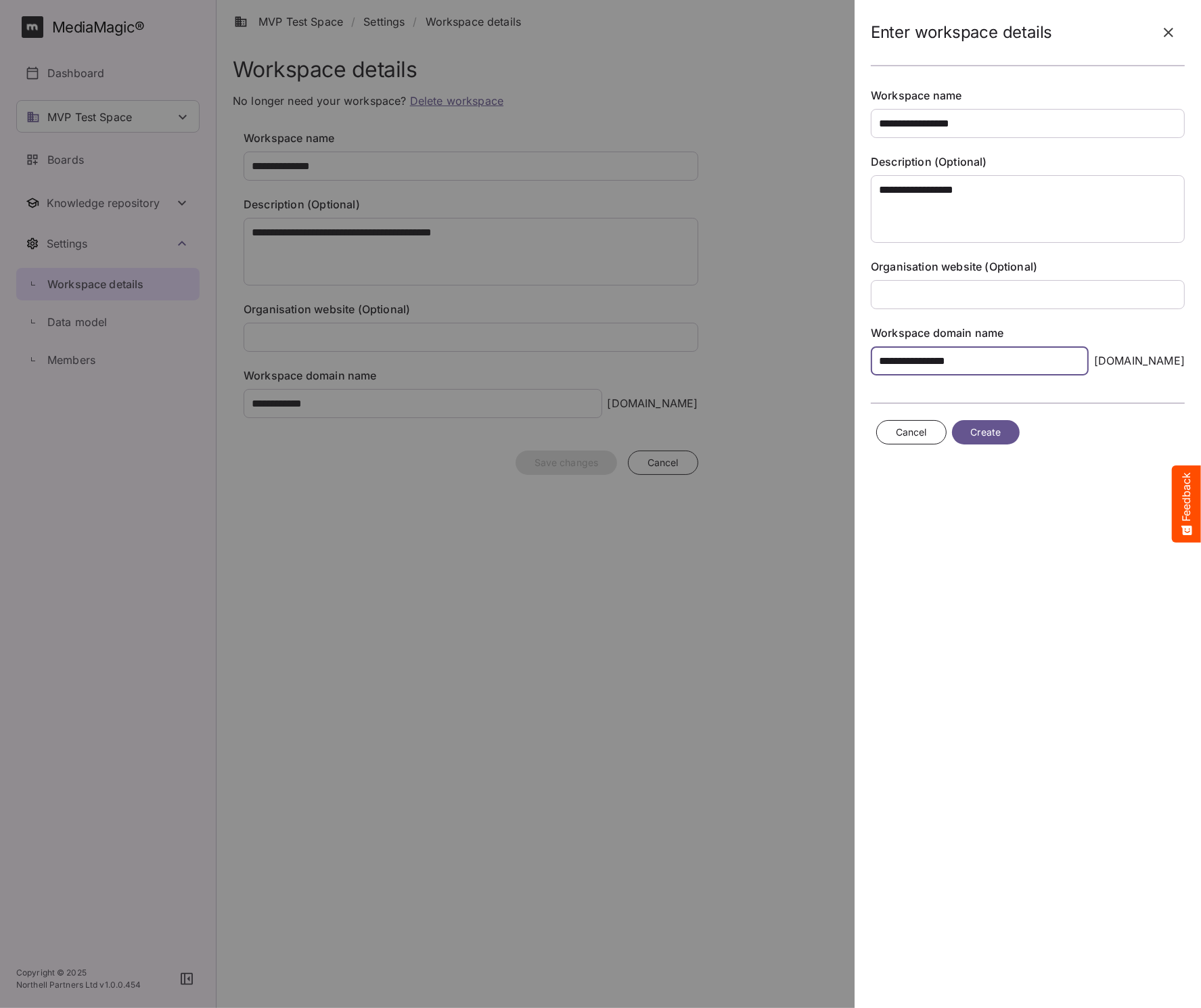 Image resolution: width=1201 pixels, height=1008 pixels. I want to click on button: Create, so click(986, 433).